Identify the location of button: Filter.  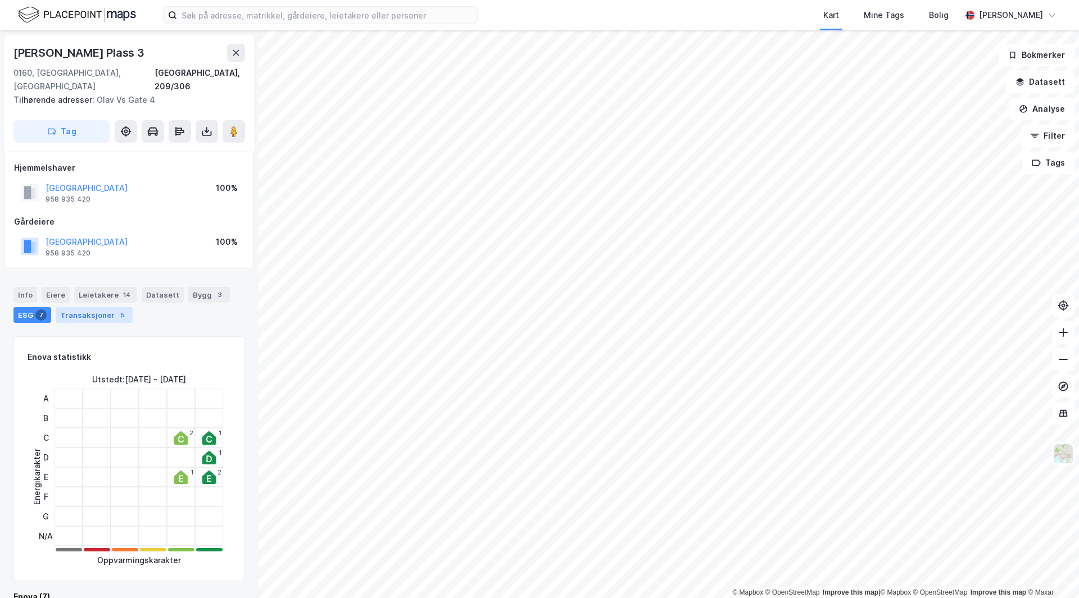
(1047, 136).